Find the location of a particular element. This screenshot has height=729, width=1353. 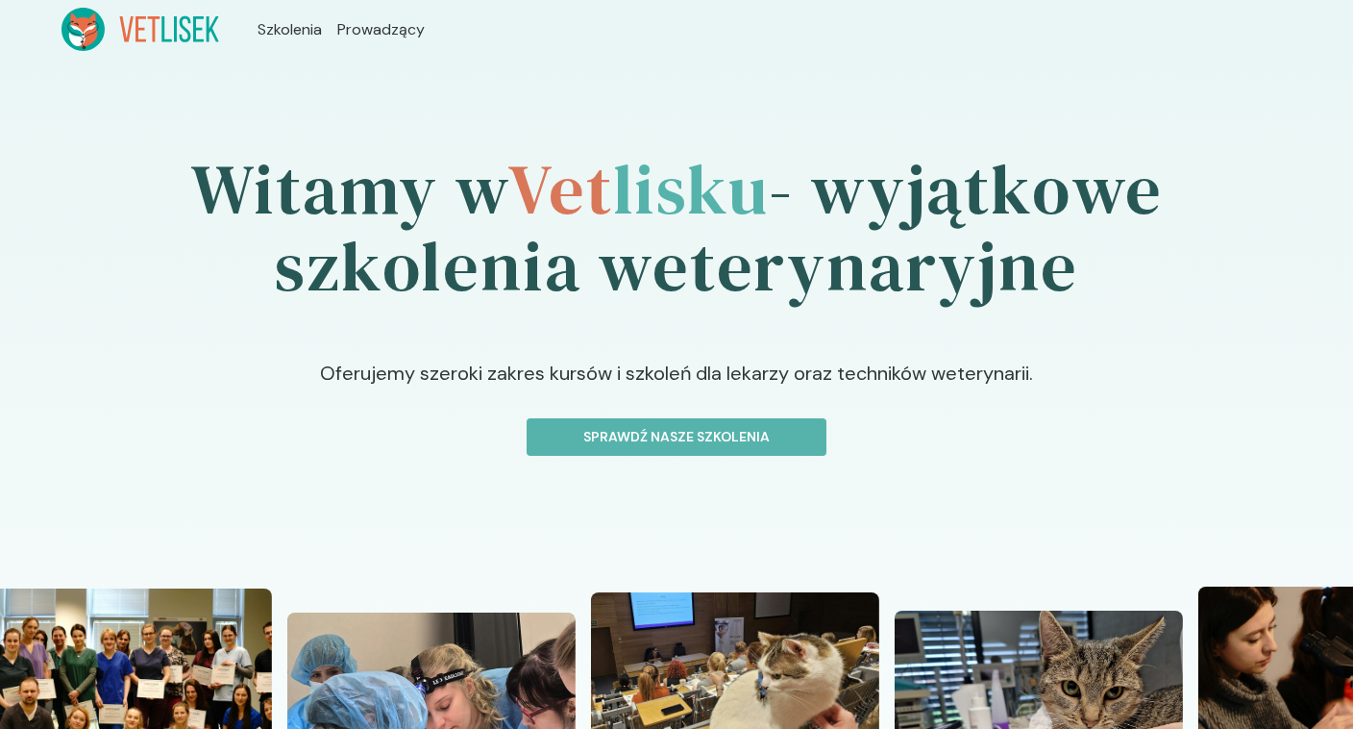

a: Sprawdź nasze szkolenia is located at coordinates (677, 436).